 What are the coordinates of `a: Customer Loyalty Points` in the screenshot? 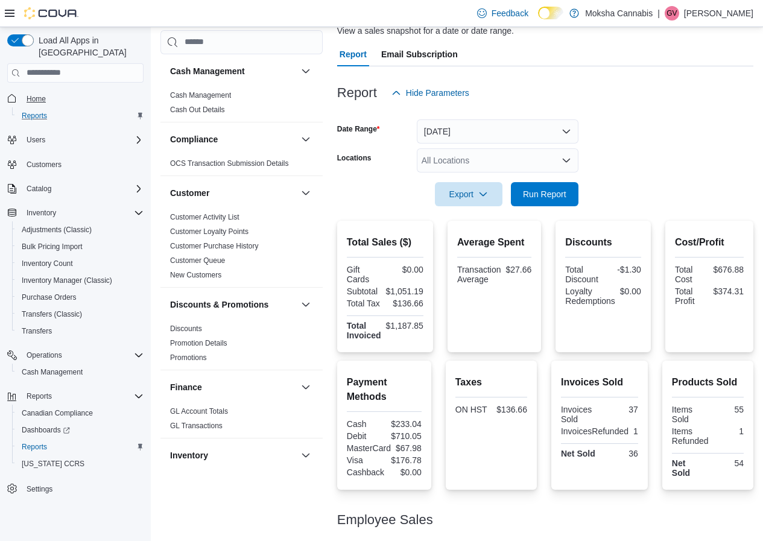 It's located at (209, 232).